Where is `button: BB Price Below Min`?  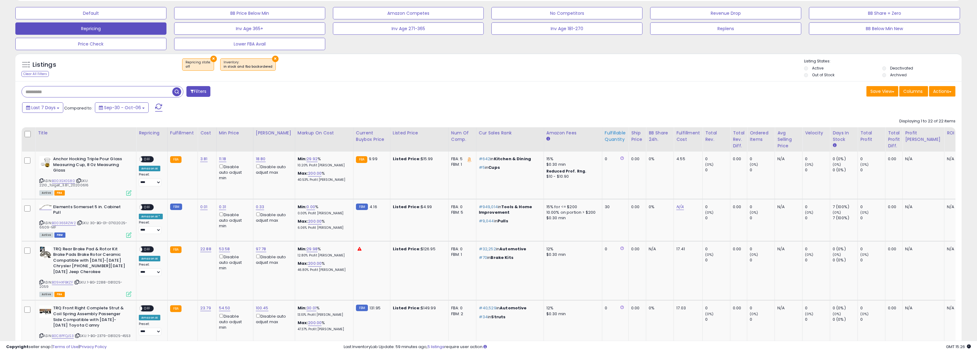
button: BB Price Below Min is located at coordinates (250, 13).